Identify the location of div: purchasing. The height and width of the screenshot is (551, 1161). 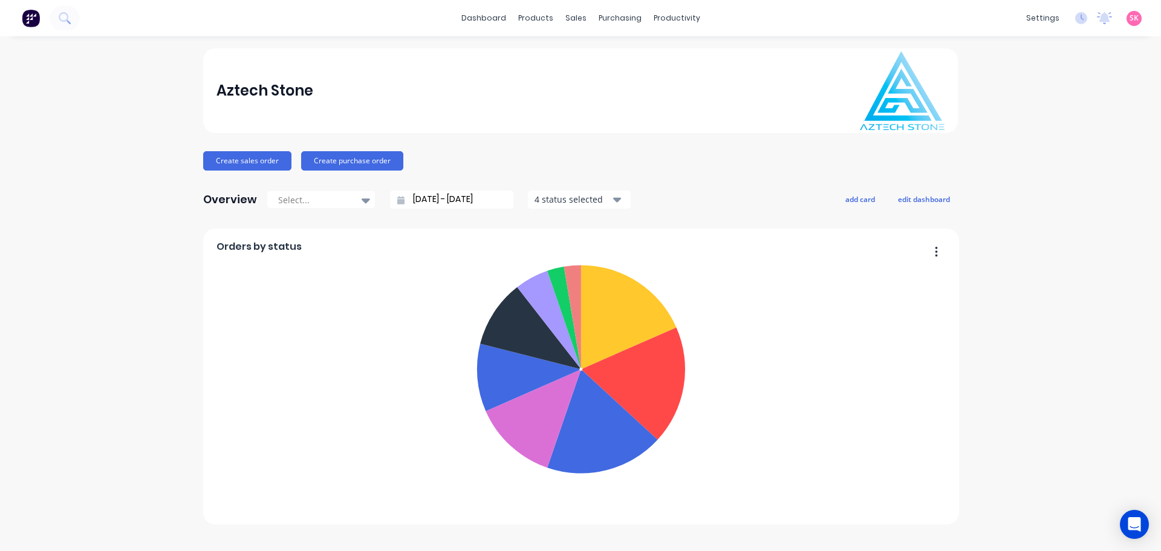
(620, 18).